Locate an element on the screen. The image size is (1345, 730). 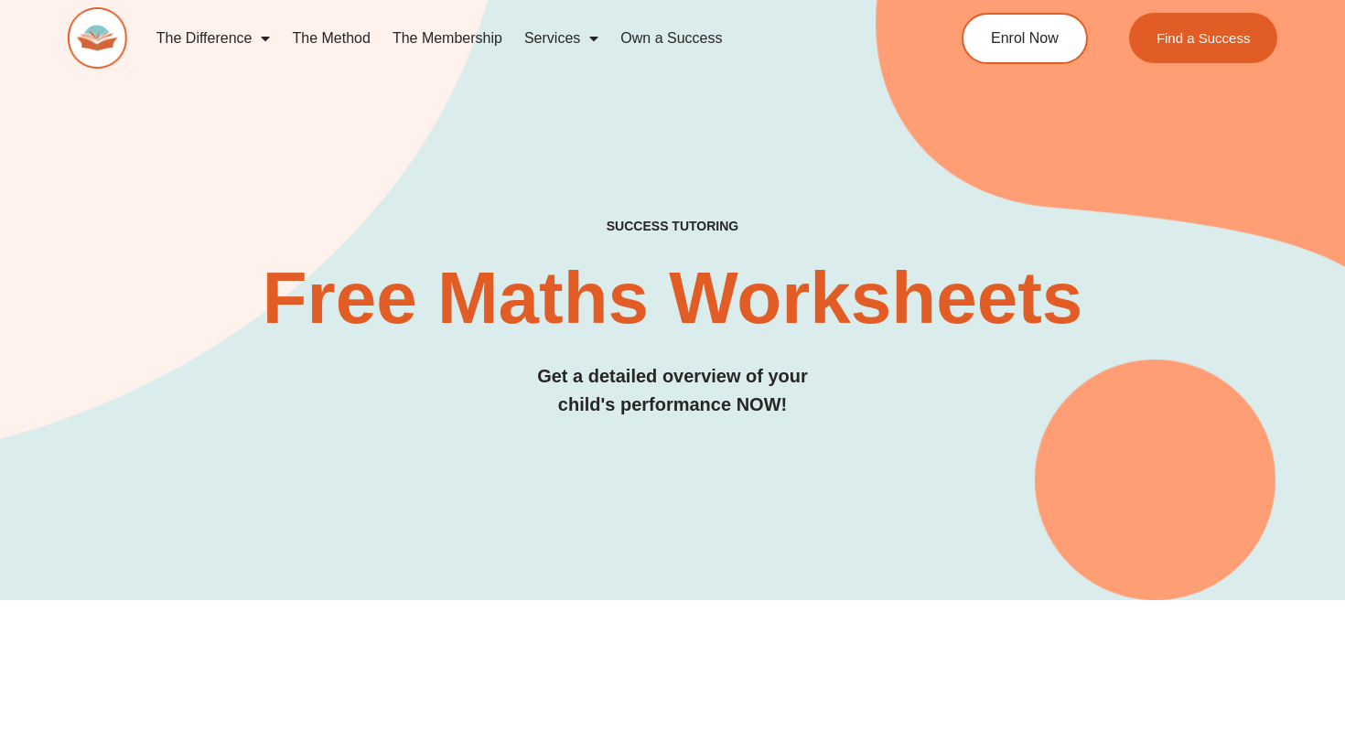
a: Enrol Now is located at coordinates (1025, 38).